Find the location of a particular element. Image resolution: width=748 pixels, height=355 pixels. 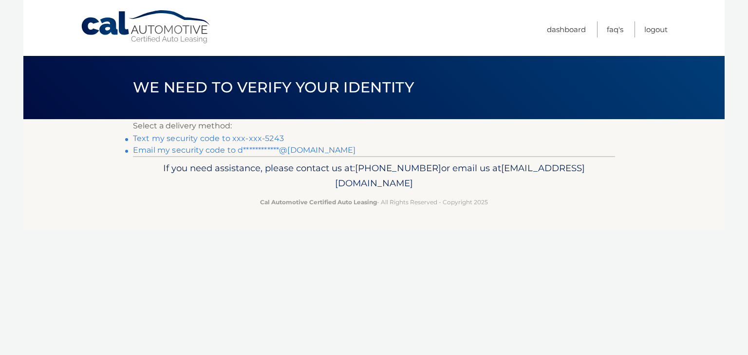

a: Dashboard is located at coordinates (566, 29).